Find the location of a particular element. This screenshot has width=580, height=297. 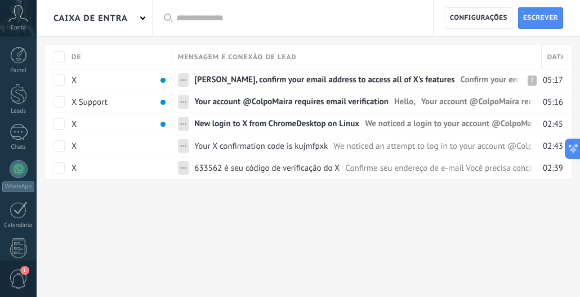

span: Your X confirmation code is kujmfpxk is located at coordinates (261, 146).